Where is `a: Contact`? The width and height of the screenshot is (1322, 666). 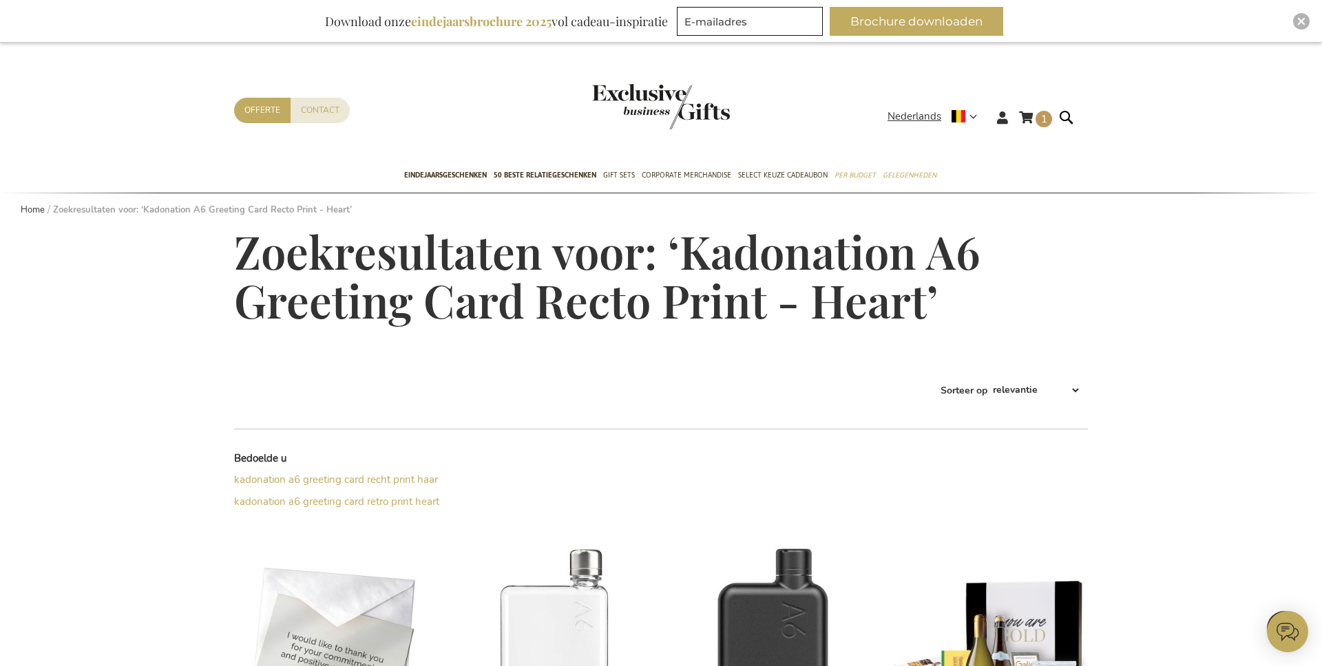
a: Contact is located at coordinates (320, 110).